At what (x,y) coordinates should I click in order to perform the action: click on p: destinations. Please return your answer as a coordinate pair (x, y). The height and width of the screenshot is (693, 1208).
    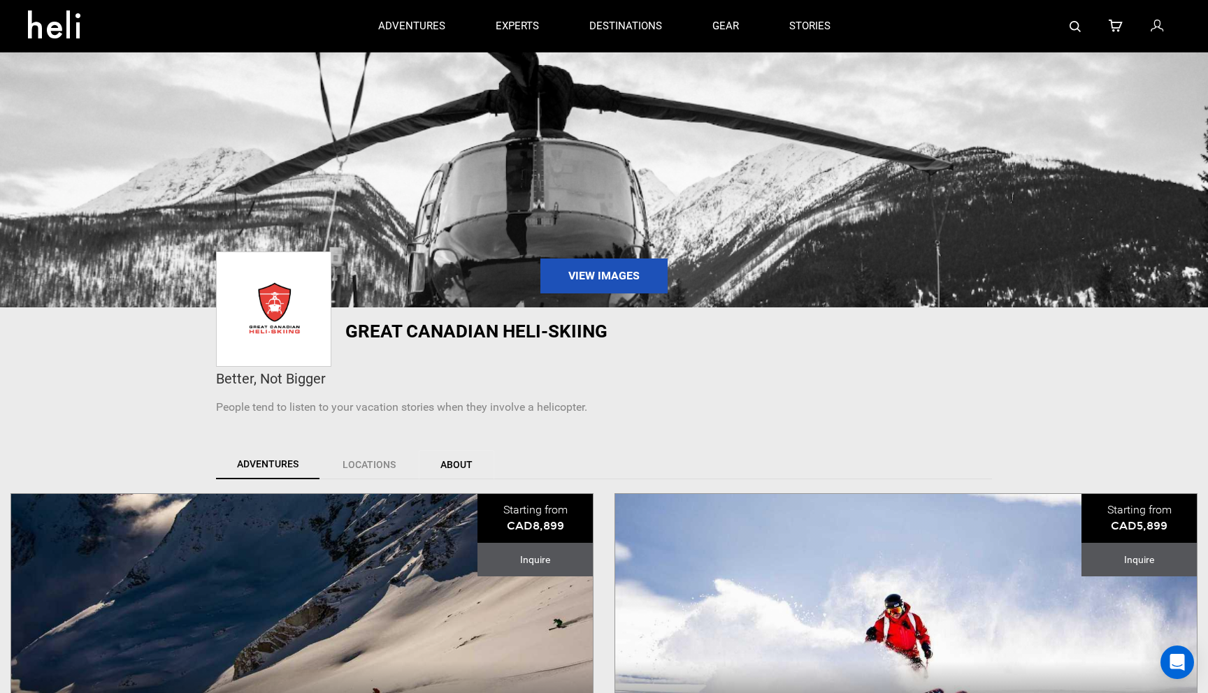
    Looking at the image, I should click on (626, 26).